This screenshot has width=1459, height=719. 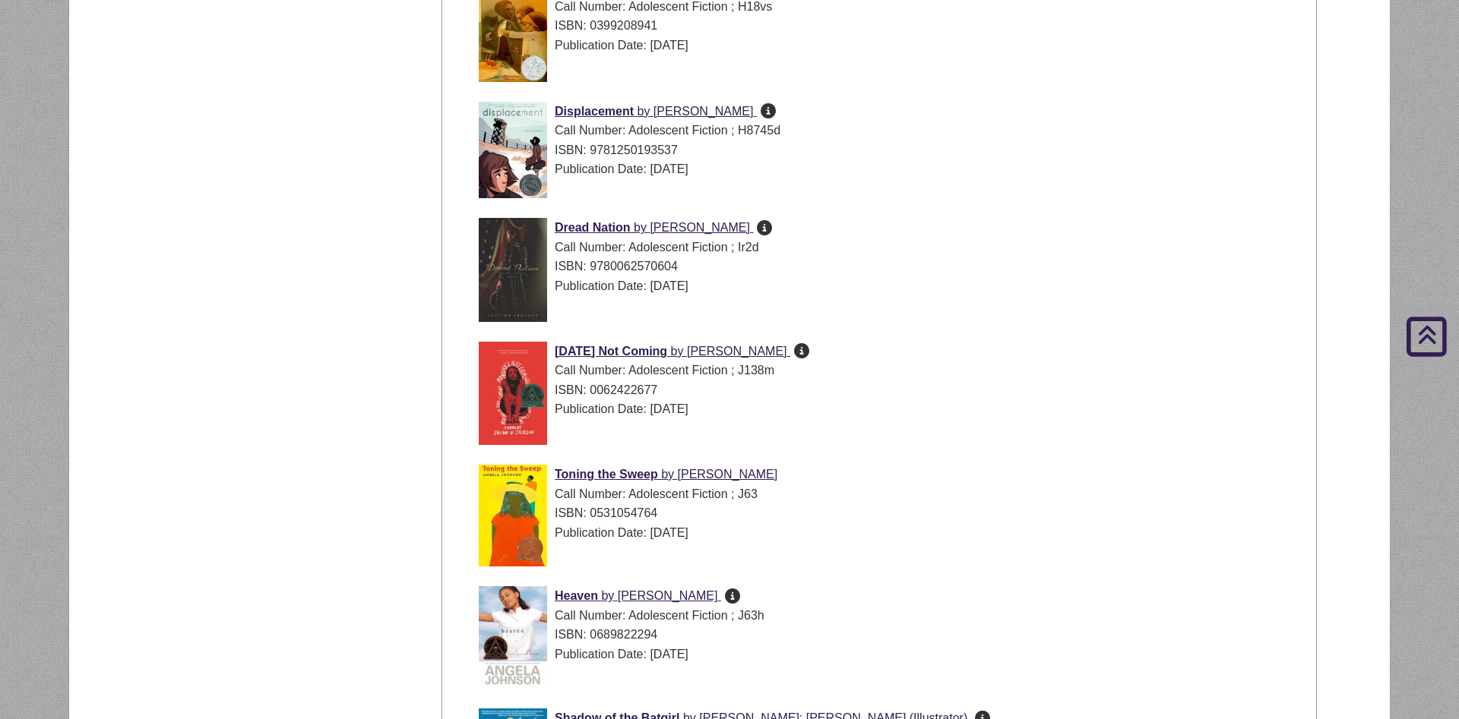 I want to click on span: Toning the Sweep, so click(x=606, y=474).